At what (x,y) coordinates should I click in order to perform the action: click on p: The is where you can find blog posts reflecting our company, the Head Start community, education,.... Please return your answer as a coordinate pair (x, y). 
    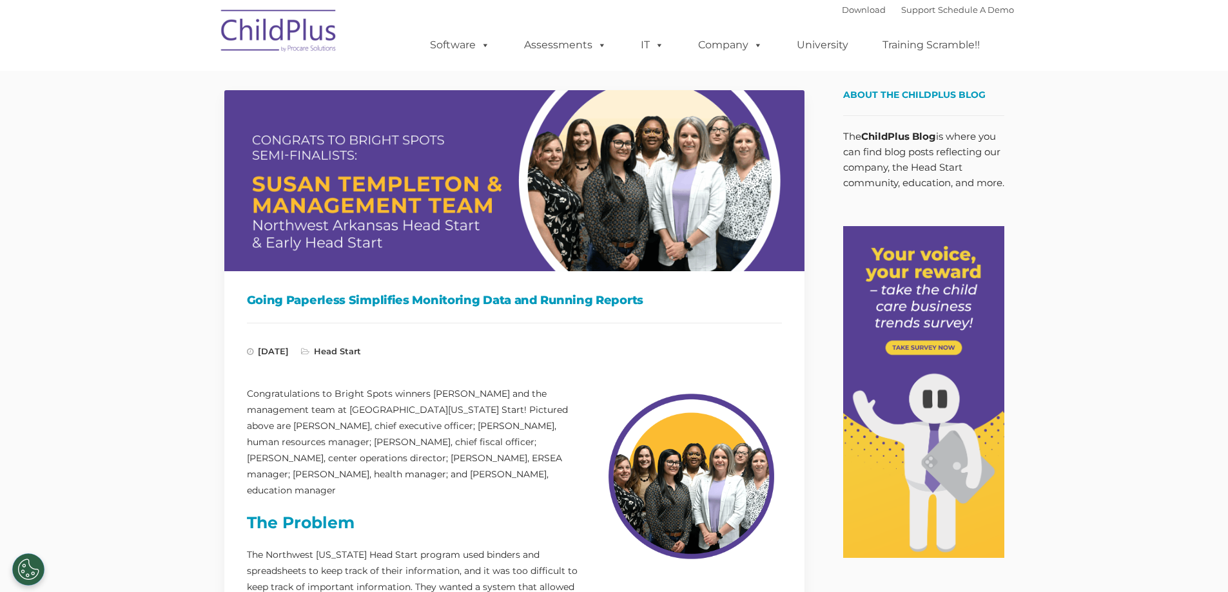
    Looking at the image, I should click on (924, 160).